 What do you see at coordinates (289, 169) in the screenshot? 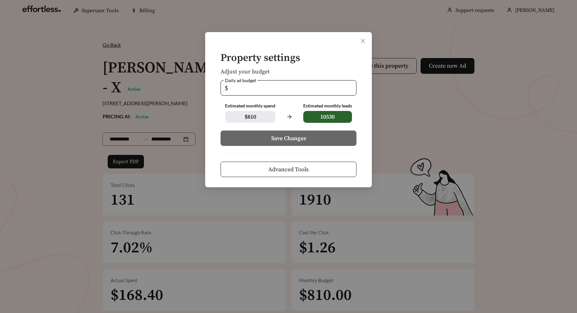
I see `button: Advanced Tools` at bounding box center [289, 169].